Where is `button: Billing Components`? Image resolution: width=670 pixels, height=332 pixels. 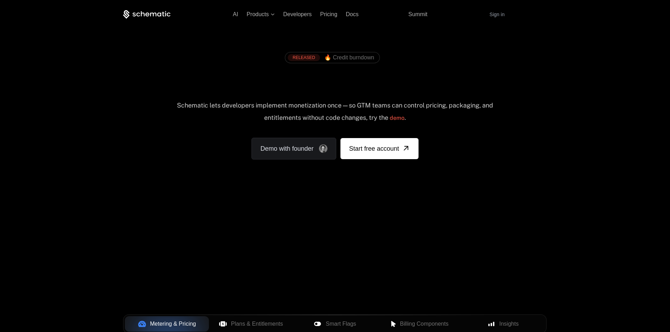 button: Billing Components is located at coordinates (419, 324).